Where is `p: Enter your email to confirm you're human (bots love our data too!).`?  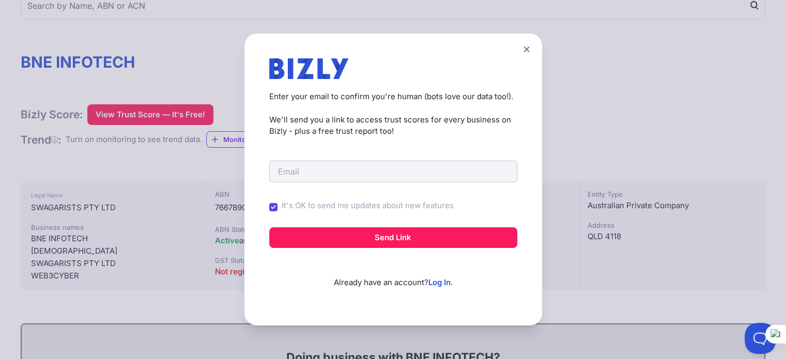 p: Enter your email to confirm you're human (bots love our data too!). is located at coordinates (393, 97).